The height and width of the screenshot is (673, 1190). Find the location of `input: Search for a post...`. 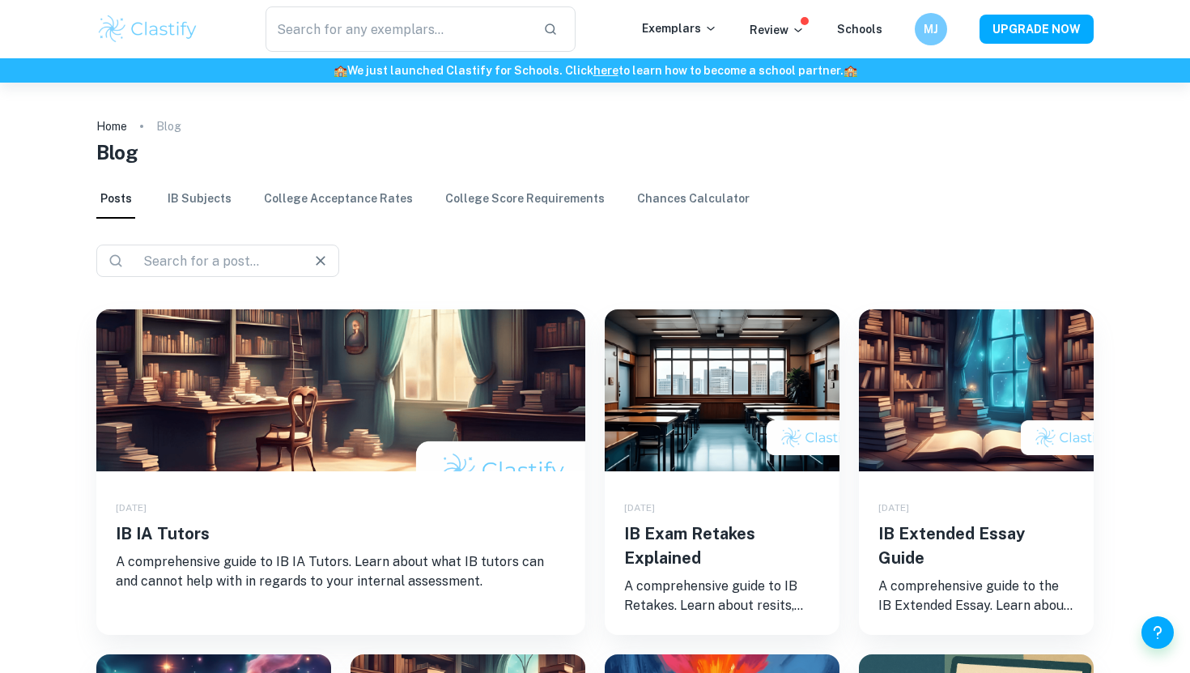

input: Search for a post... is located at coordinates (211, 261).